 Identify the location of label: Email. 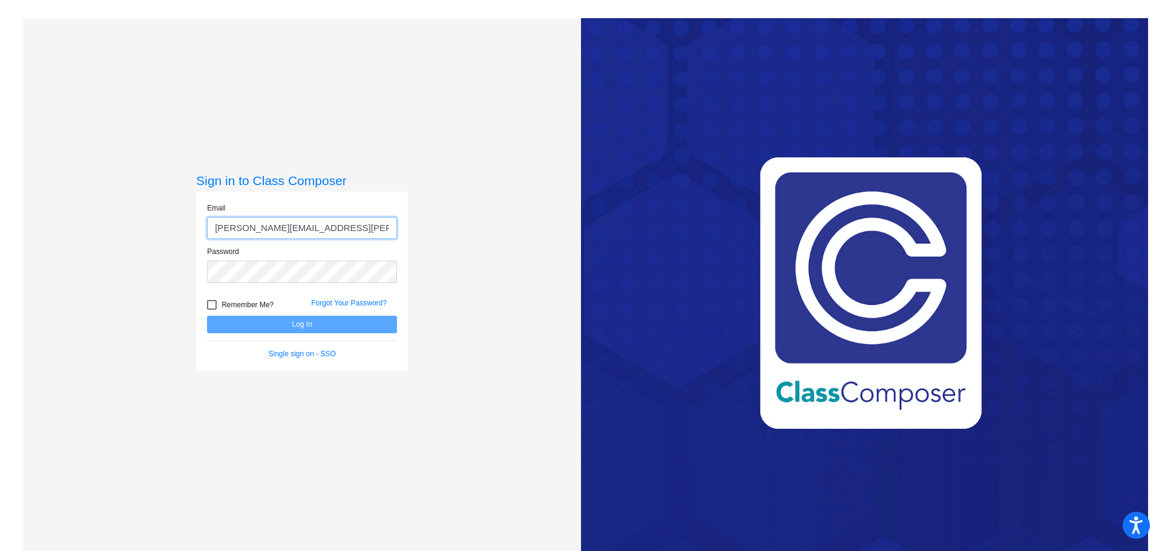
(216, 208).